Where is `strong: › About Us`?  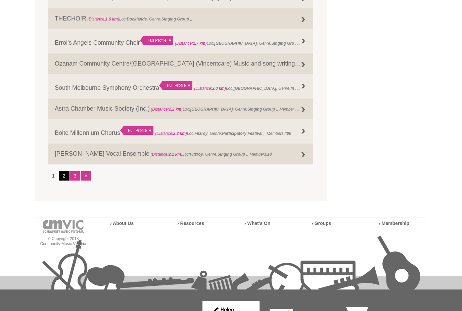
strong: › About Us is located at coordinates (122, 223).